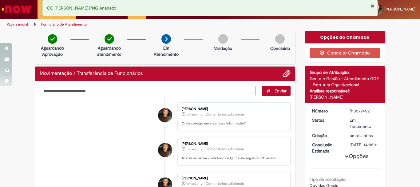  What do you see at coordinates (233, 158) in the screenshot?
I see `p: Acabei de baixar o relatório de QLP e ele segue no CC errado...` at bounding box center [233, 158].